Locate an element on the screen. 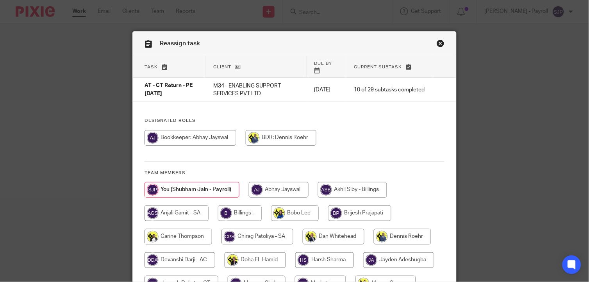 The height and width of the screenshot is (282, 589). p: M34 - ENABLING SUPPORT SERVICES PVT LTD is located at coordinates (256, 90).